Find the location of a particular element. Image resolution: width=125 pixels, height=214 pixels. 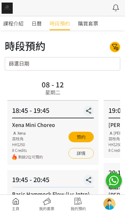

div: 8 Credits is located at coordinates (27, 150).